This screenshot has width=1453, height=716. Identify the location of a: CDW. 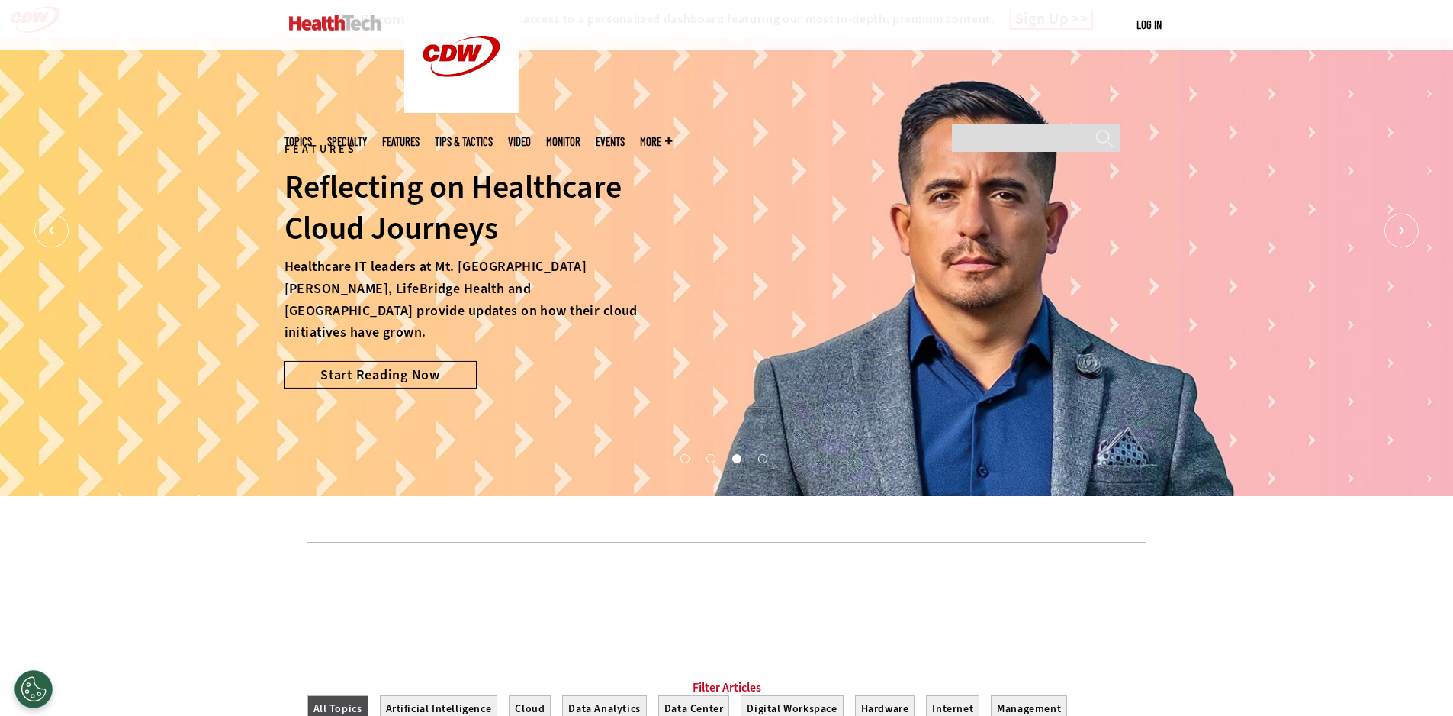
(462, 108).